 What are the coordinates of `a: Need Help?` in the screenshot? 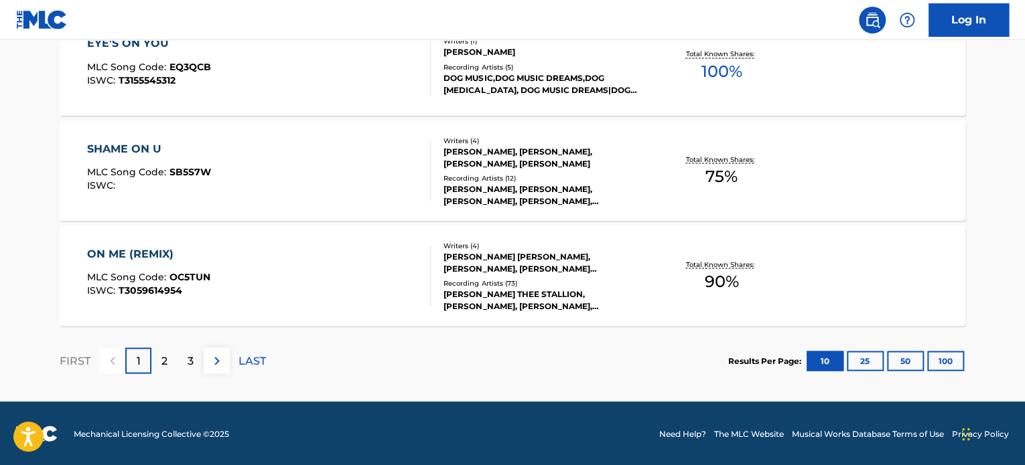 It's located at (682, 434).